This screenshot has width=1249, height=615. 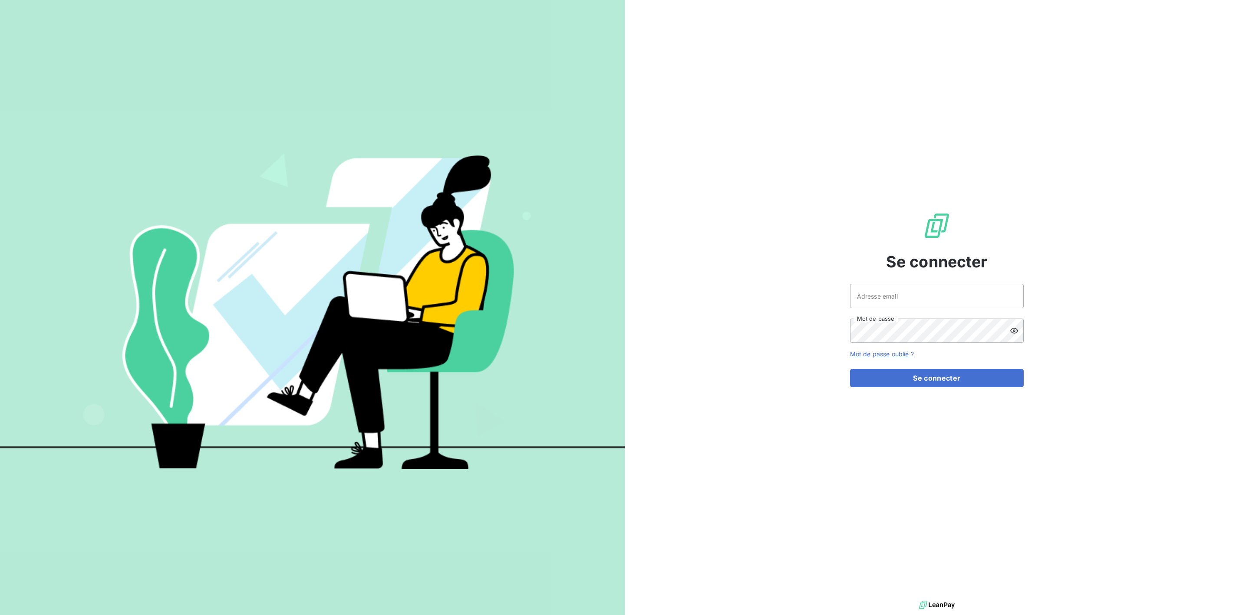 What do you see at coordinates (937, 262) in the screenshot?
I see `span: Se connecter` at bounding box center [937, 262].